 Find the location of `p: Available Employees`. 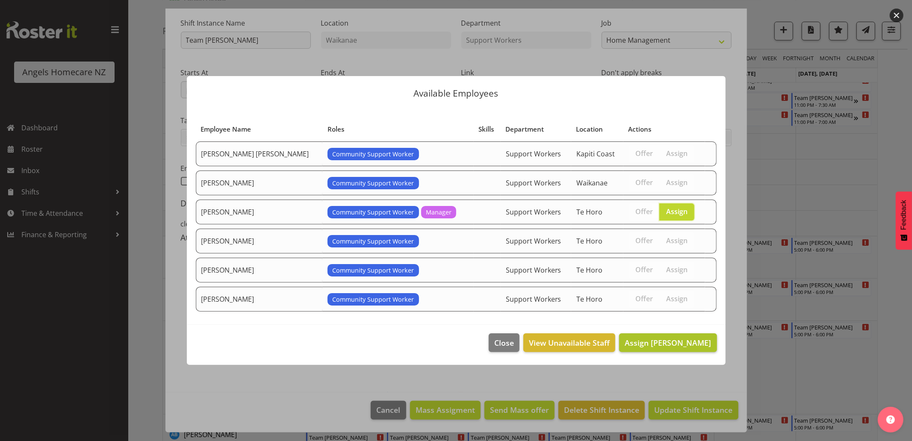

p: Available Employees is located at coordinates (456, 93).